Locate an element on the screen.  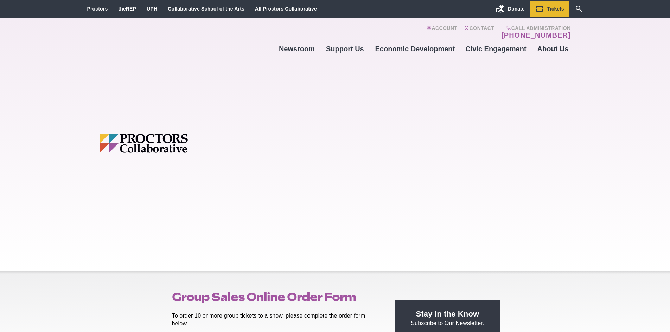
span: Call Administration is located at coordinates (534, 28).